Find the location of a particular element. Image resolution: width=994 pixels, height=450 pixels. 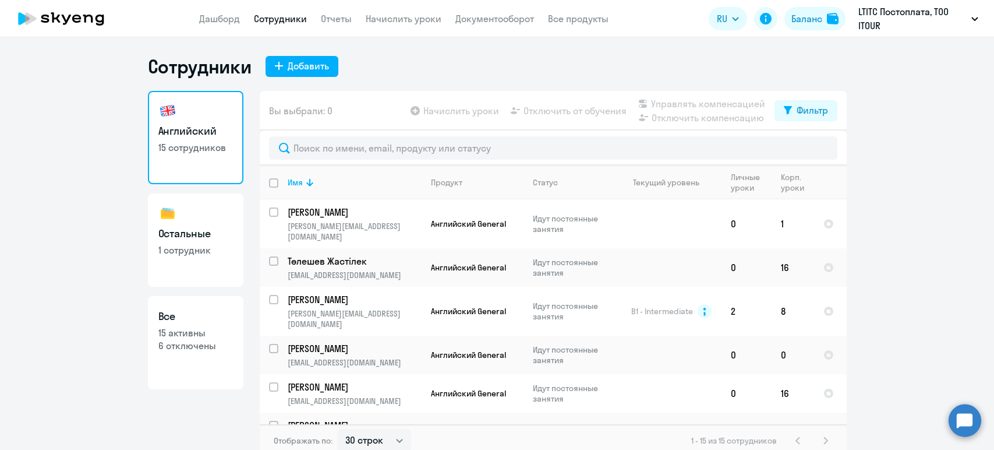

img: english is located at coordinates (168, 111).